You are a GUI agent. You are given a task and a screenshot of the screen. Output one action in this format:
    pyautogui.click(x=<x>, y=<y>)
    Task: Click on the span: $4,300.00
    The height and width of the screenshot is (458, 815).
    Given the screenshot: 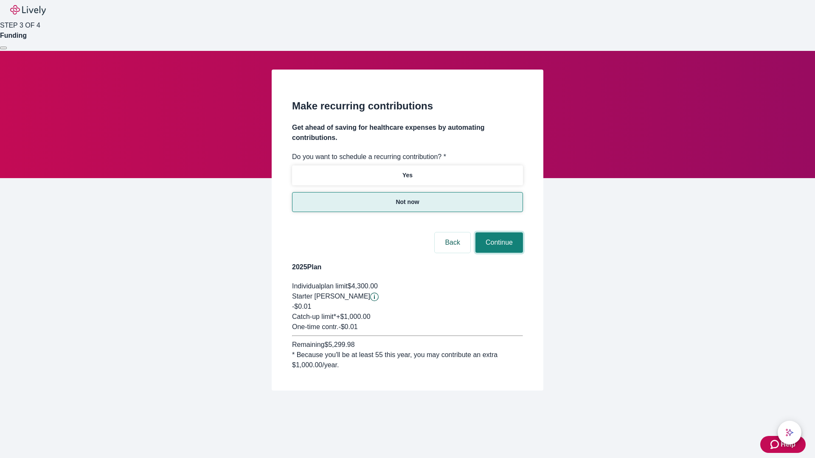 What is the action you would take?
    pyautogui.click(x=362, y=286)
    